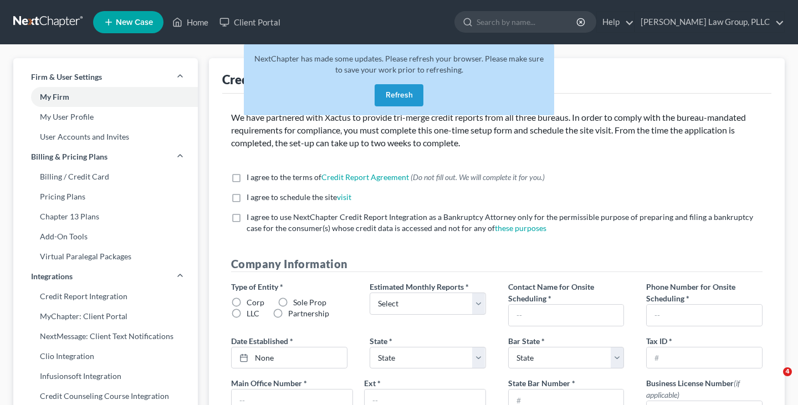 This screenshot has width=798, height=405. Describe the element at coordinates (250, 22) in the screenshot. I see `a: Client Portal` at that location.